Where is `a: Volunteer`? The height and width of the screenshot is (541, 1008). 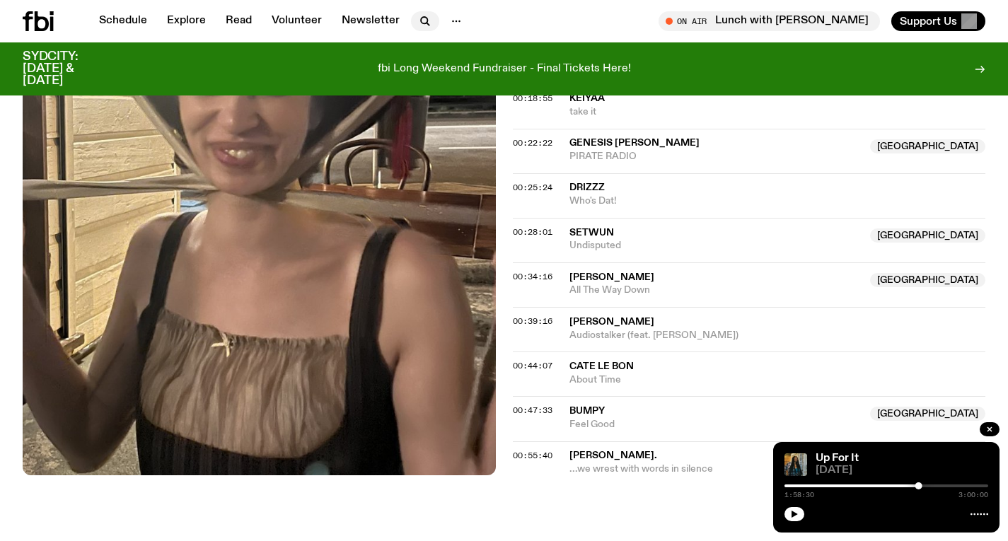 a: Volunteer is located at coordinates (296, 21).